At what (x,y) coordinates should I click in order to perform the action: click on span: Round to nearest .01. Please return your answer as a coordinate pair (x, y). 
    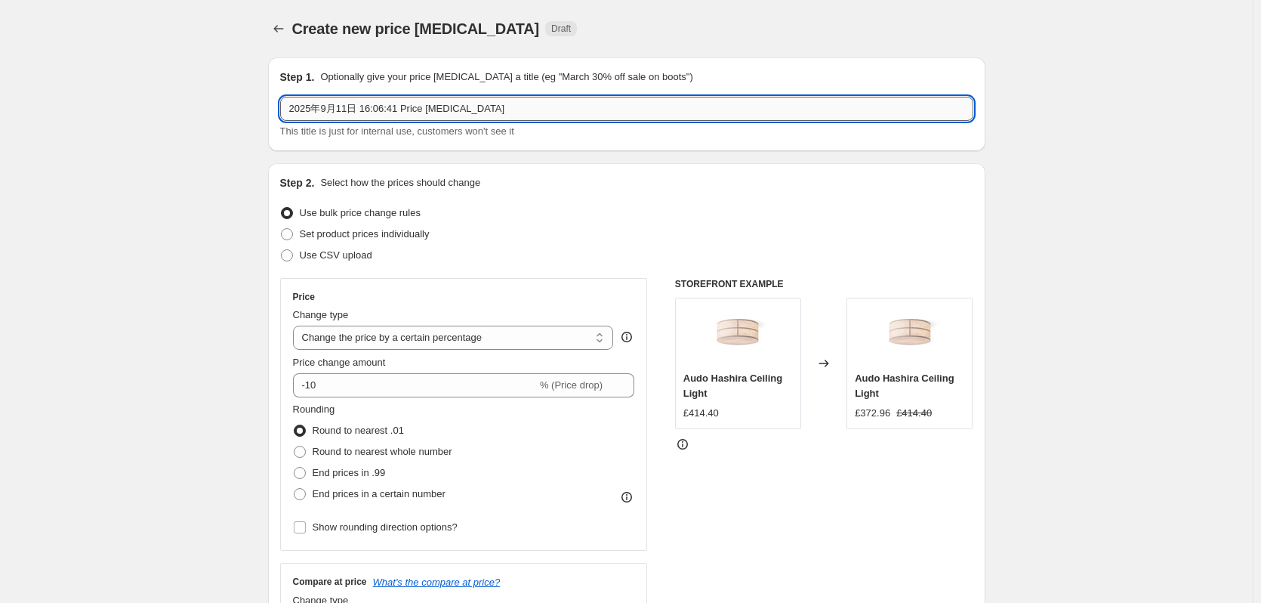
    Looking at the image, I should click on (358, 430).